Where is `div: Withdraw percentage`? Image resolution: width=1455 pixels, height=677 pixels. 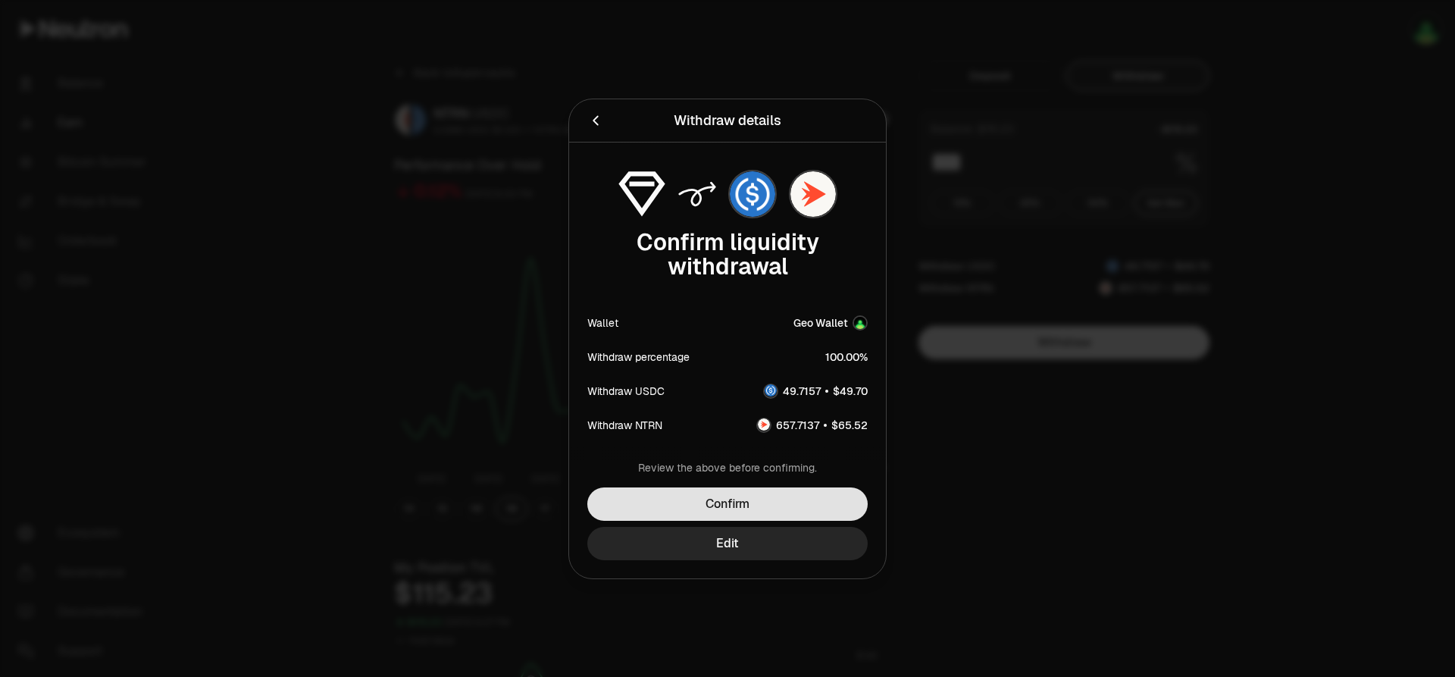 div: Withdraw percentage is located at coordinates (638, 356).